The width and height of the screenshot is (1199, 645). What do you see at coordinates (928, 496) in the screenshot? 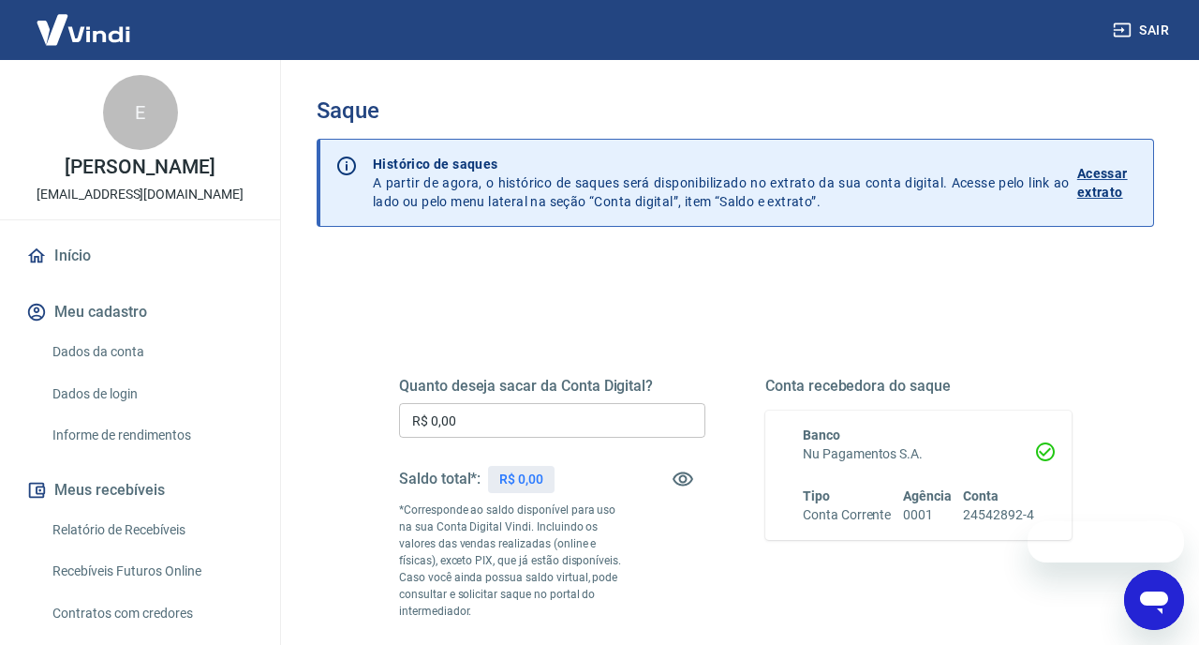
I see `span: Agência` at bounding box center [928, 496].